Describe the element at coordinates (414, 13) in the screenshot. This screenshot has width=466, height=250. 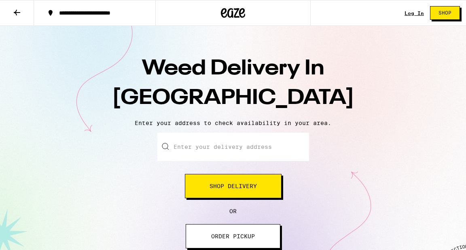
I see `a: Log In` at that location.